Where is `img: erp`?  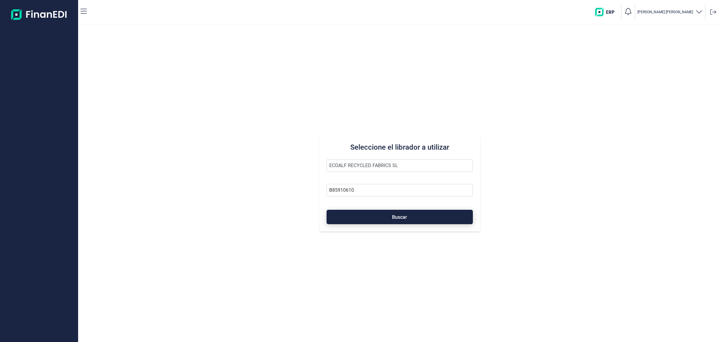 img: erp is located at coordinates (607, 12).